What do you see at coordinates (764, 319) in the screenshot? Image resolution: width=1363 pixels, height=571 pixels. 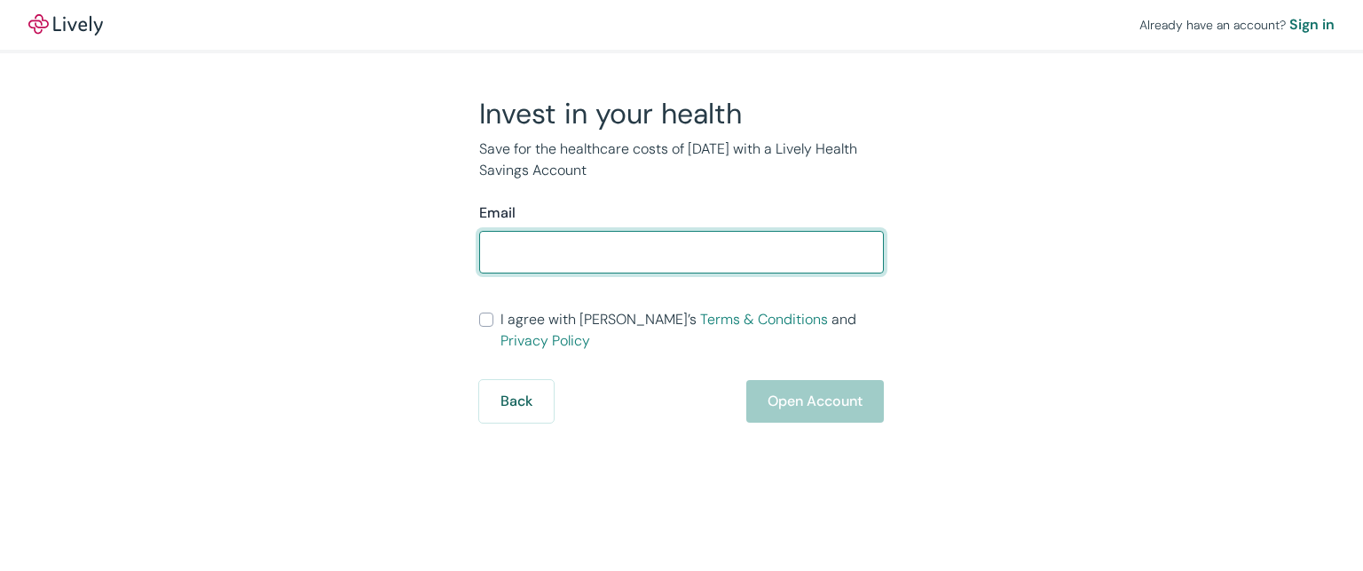 I see `a: Terms & Conditions` at bounding box center [764, 319].